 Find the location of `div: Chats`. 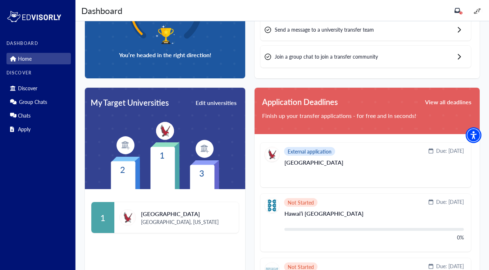

div: Chats is located at coordinates (39, 116).